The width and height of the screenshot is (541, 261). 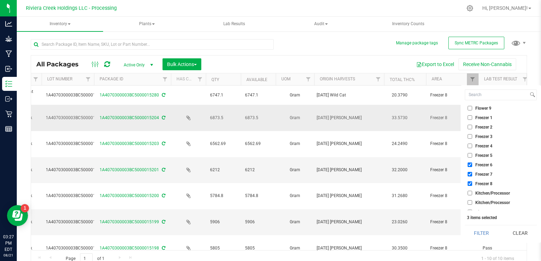 What do you see at coordinates (111, 79) in the screenshot?
I see `a: Package ID` at bounding box center [111, 79].